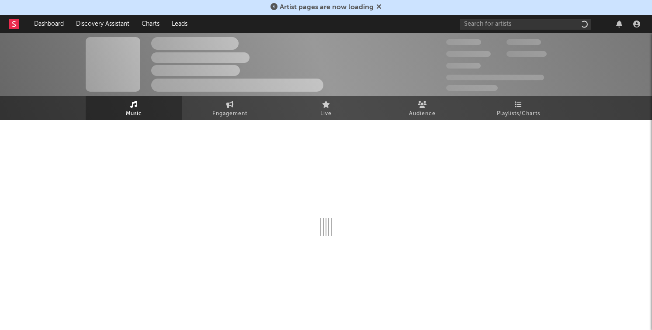 The height and width of the screenshot is (330, 652). Describe the element at coordinates (422, 108) in the screenshot. I see `a: Audience` at that location.